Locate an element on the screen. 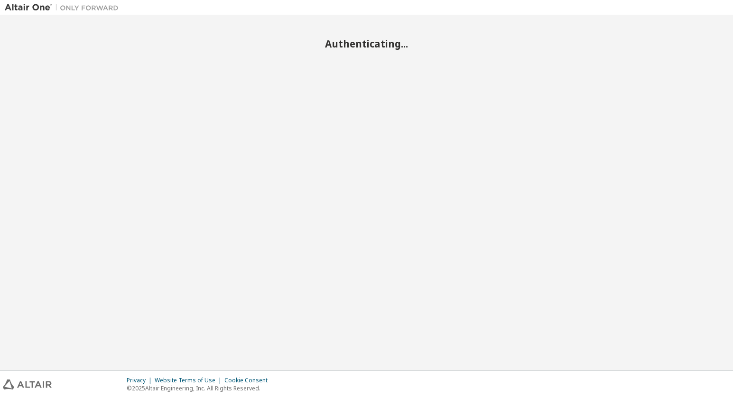  p: © 2025 Altair Engineering, Inc. All Rights Reserved. is located at coordinates (200, 388).